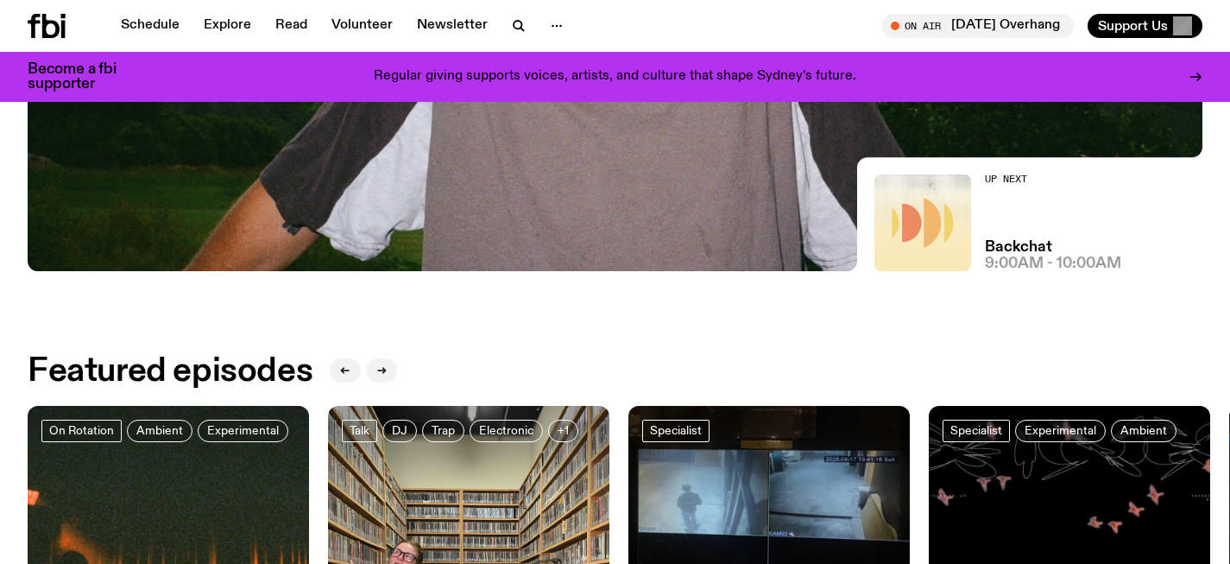 This screenshot has height=564, width=1230. I want to click on a: Explore, so click(227, 26).